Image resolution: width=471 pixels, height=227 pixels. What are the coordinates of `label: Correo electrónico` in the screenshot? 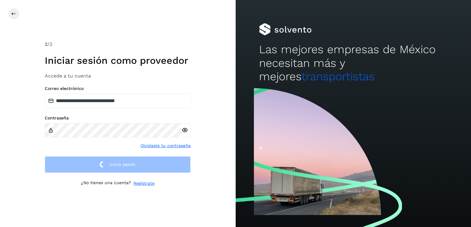 It's located at (118, 88).